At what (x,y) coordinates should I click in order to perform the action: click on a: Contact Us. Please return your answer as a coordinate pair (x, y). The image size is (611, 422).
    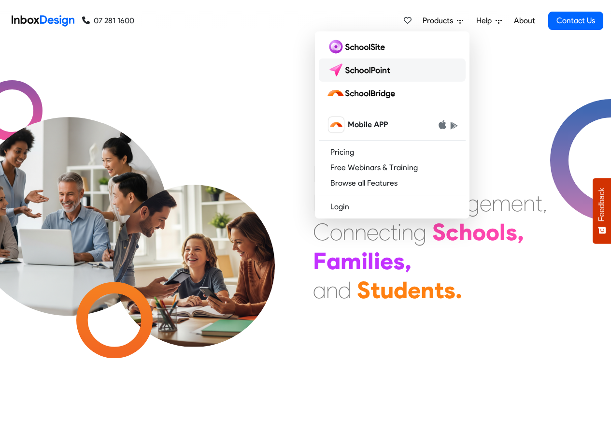
    Looking at the image, I should click on (576, 21).